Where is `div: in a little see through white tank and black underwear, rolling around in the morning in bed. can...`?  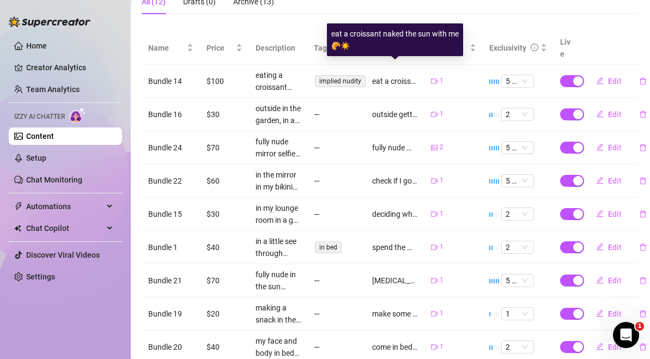
div: in a little see through white tank and black underwear, rolling around in the morning in bed. can... is located at coordinates (278, 247).